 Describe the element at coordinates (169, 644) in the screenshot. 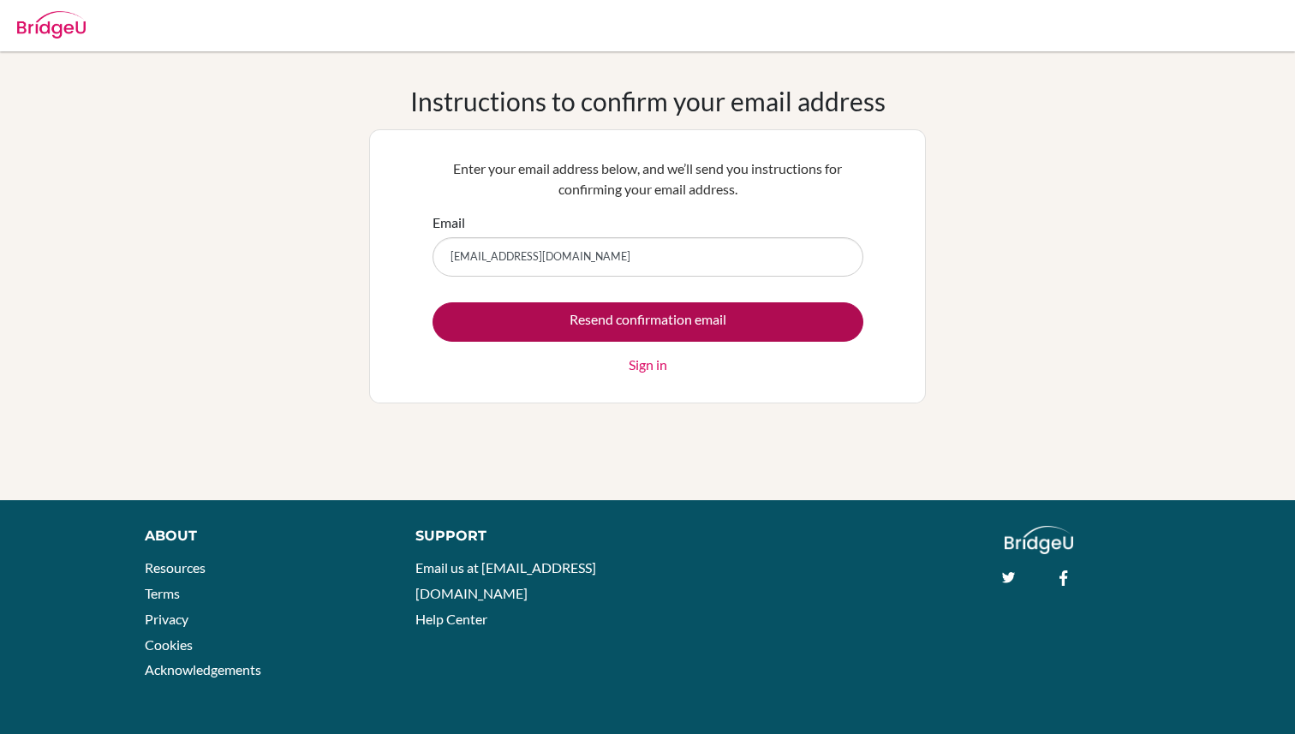

I see `a: Cookies` at that location.